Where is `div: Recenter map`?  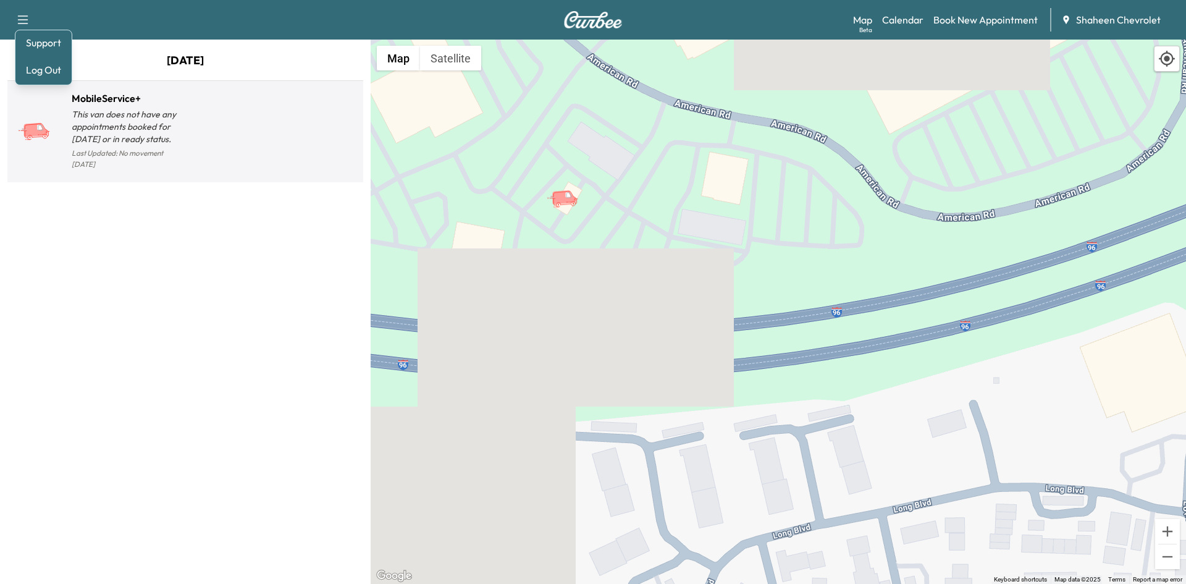
div: Recenter map is located at coordinates (1167, 59).